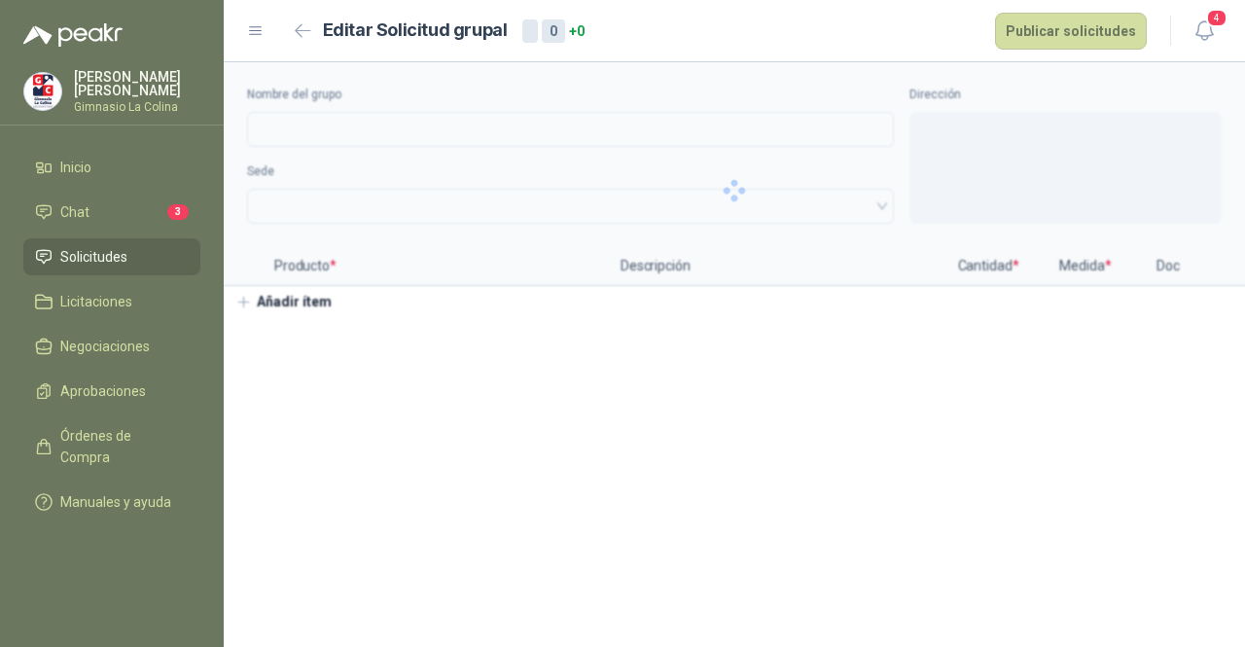  What do you see at coordinates (73, 35) in the screenshot?
I see `img: Logo peakr` at bounding box center [73, 35].